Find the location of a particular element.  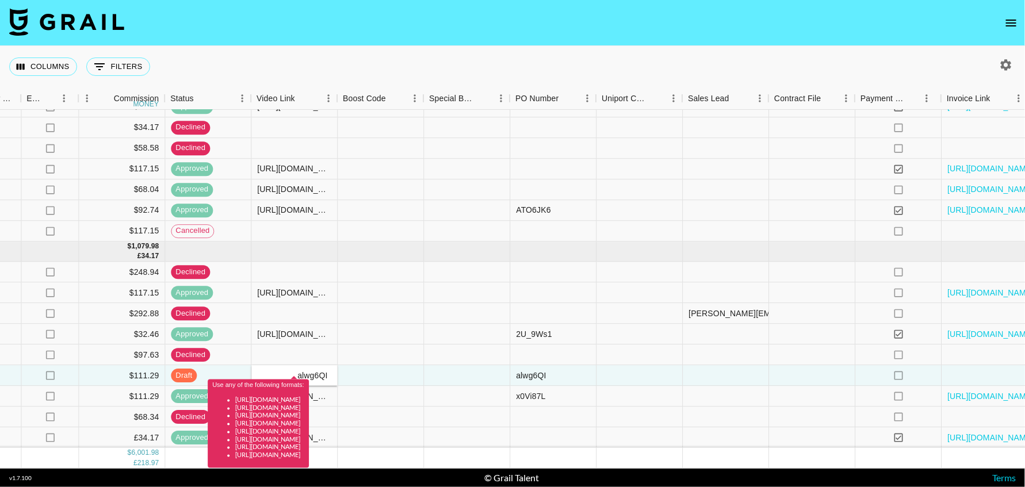

div: $34.17 is located at coordinates (122, 128).